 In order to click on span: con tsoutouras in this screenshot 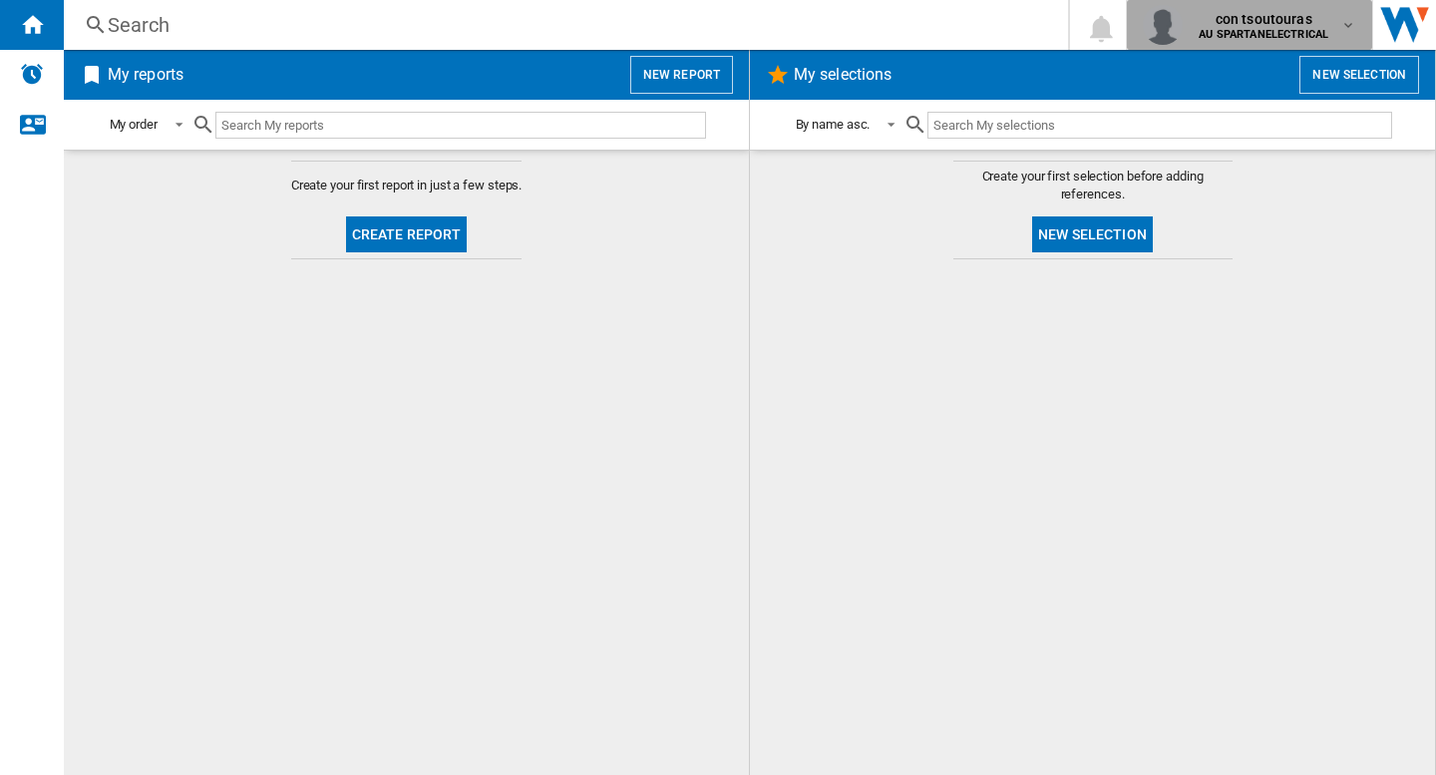, I will do `click(1264, 19)`.